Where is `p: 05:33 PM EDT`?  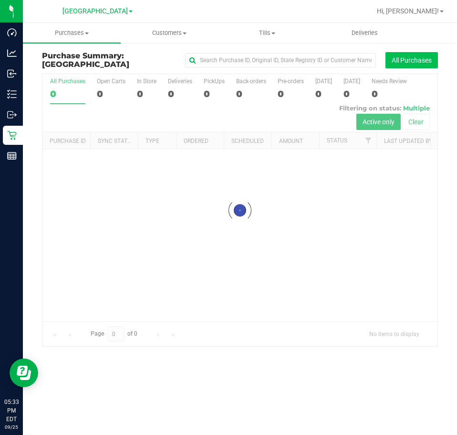 p: 05:33 PM EDT is located at coordinates (11, 410).